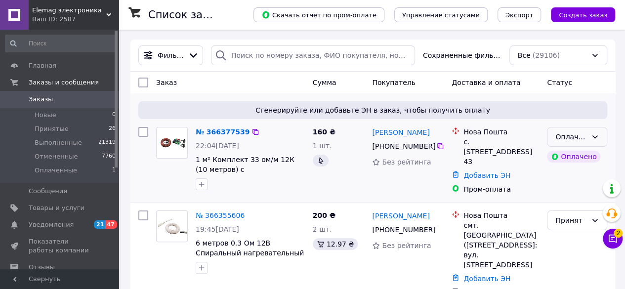 Image resolution: width=625 pixels, height=289 pixels. What do you see at coordinates (51, 129) in the screenshot?
I see `span: Принятые` at bounding box center [51, 129].